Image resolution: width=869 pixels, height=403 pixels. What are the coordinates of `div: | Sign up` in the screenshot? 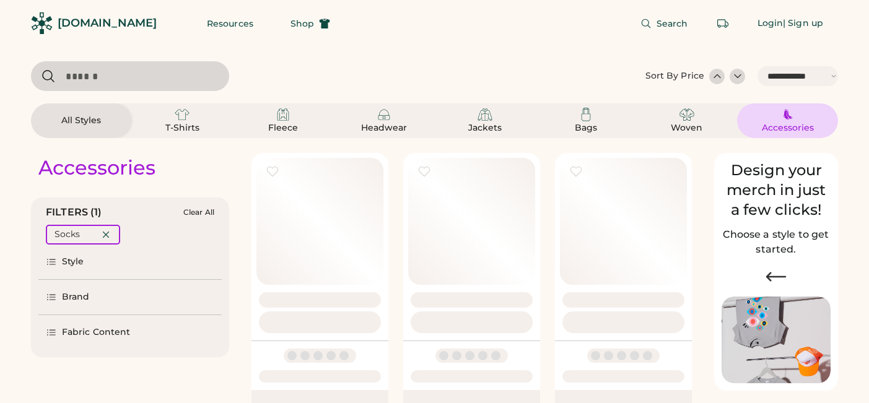 It's located at (803, 24).